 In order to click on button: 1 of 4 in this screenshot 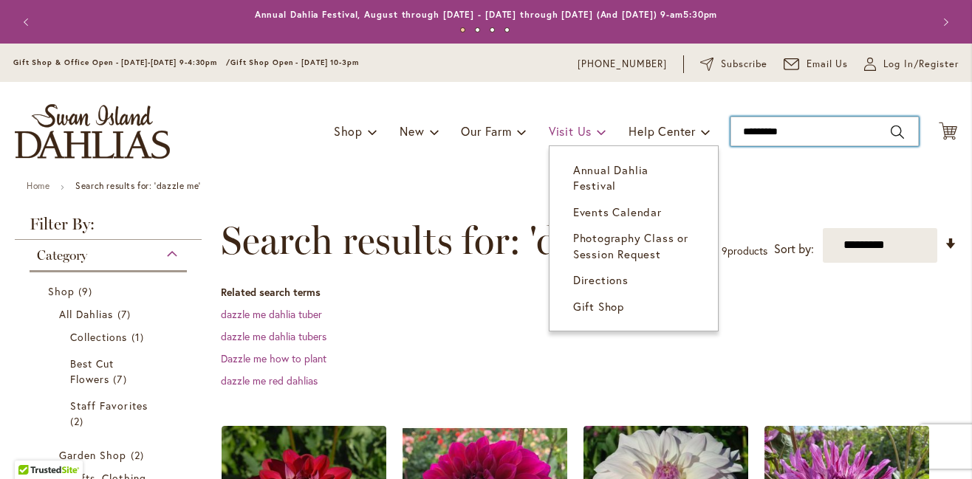, I will do `click(462, 30)`.